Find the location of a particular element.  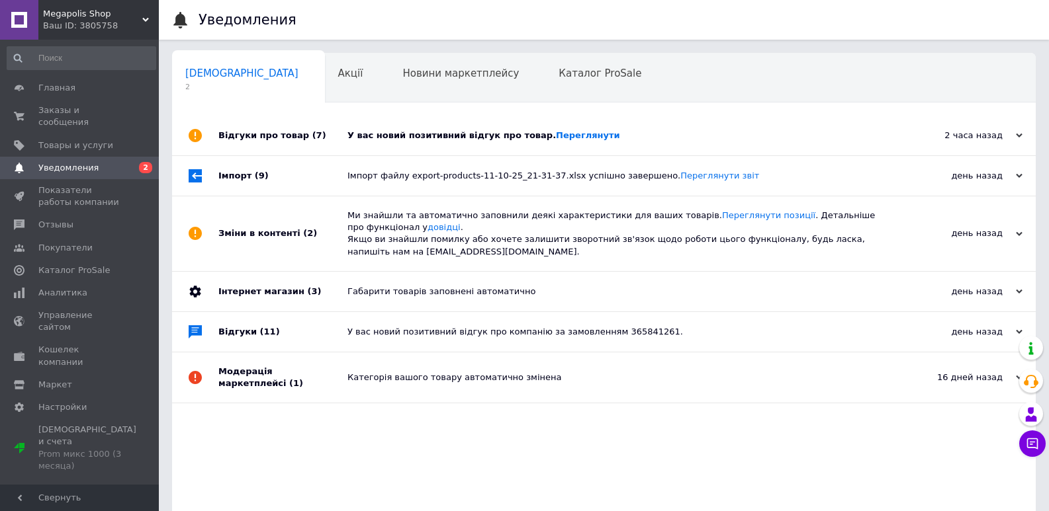

div: Габарити товарів заповнені автоматично is located at coordinates (619, 292).